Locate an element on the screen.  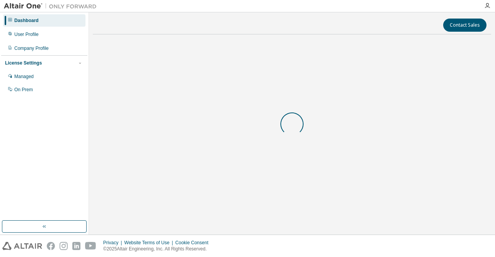
img: Altair One is located at coordinates (52, 6).